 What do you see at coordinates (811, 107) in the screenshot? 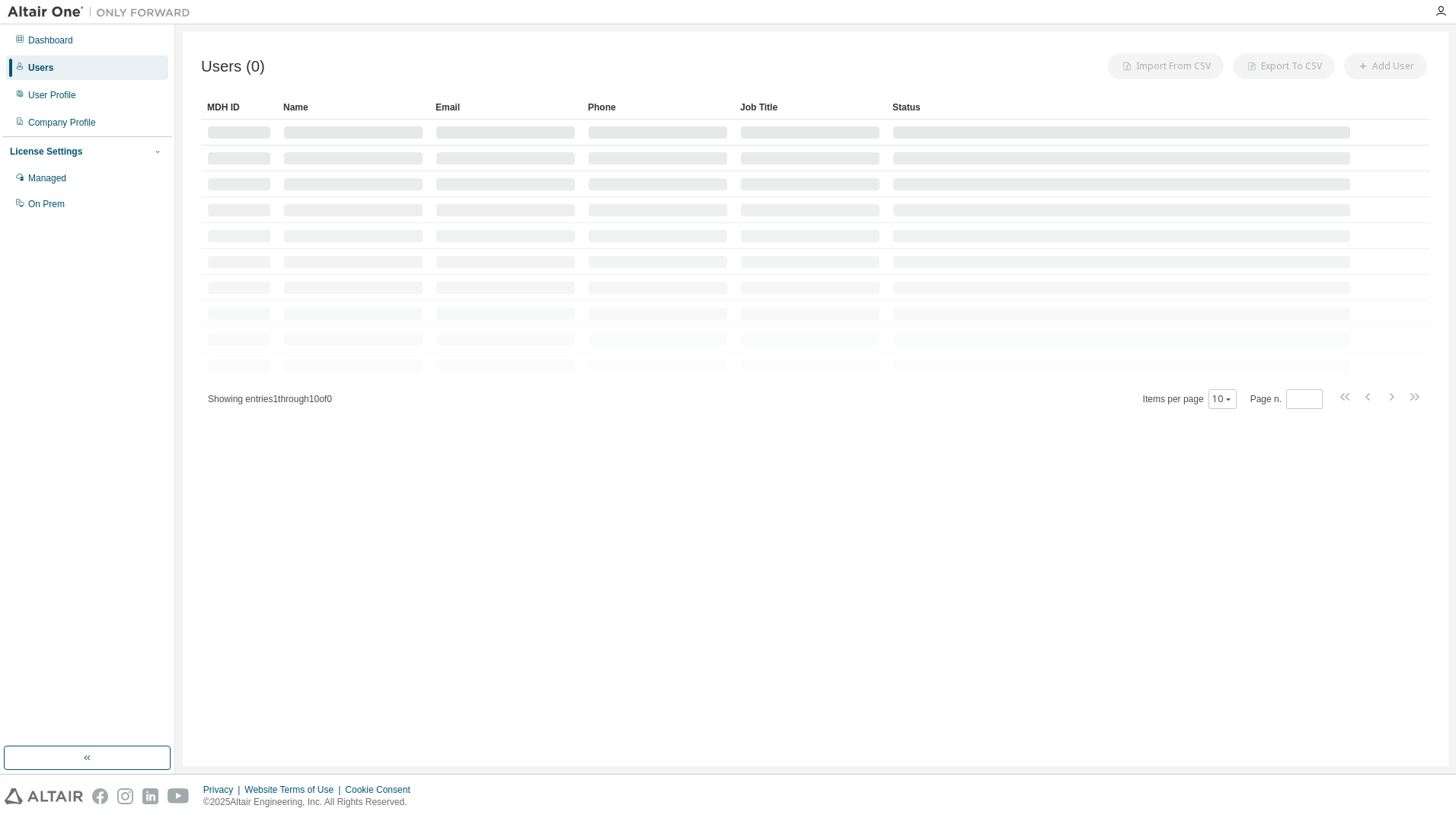
I see `div: Job Title` at bounding box center [811, 107].